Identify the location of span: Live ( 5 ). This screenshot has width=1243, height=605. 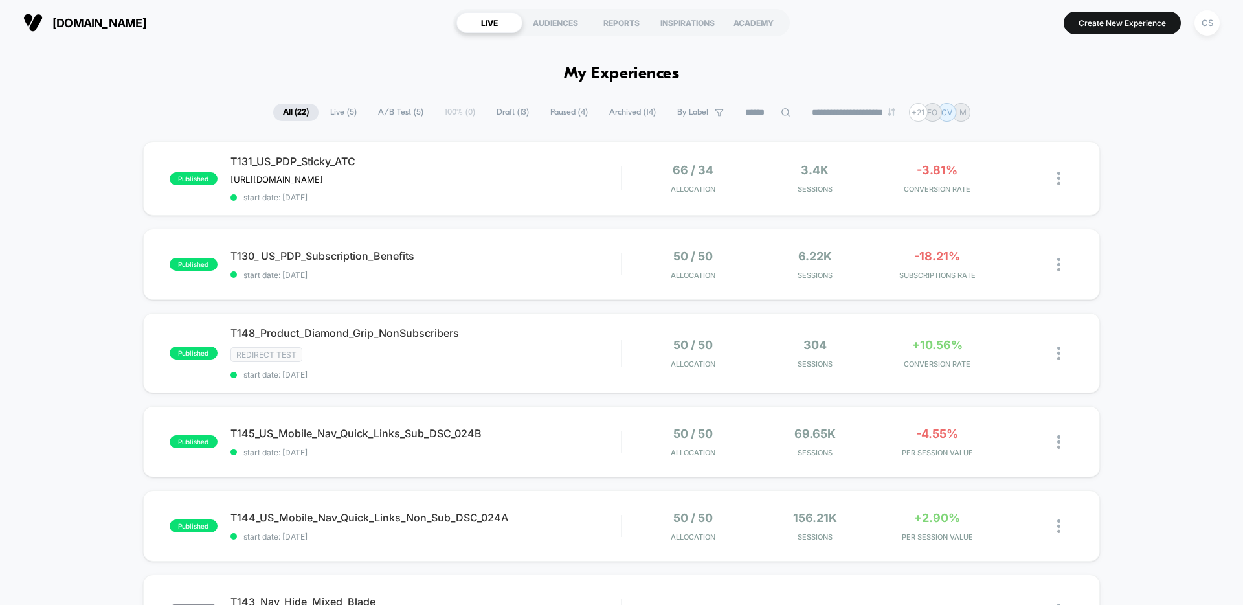
(343, 112).